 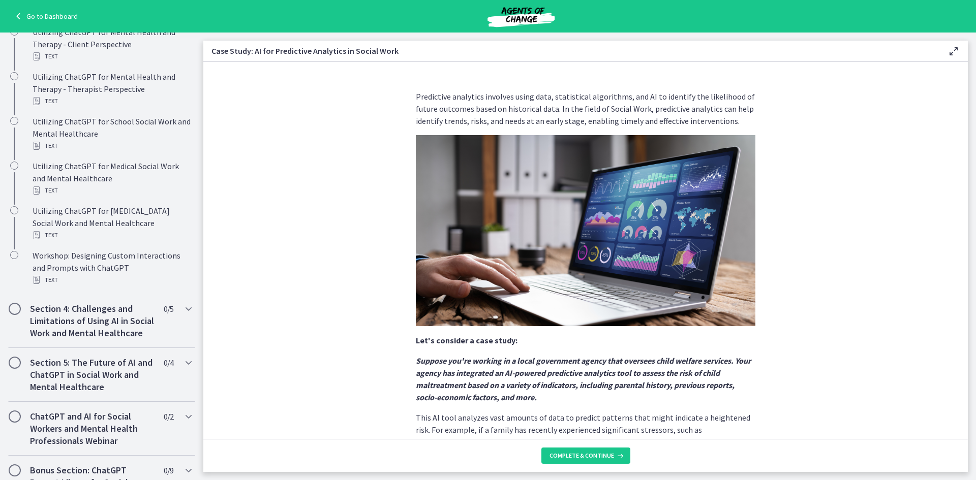 What do you see at coordinates (92, 429) in the screenshot?
I see `h2: ChatGPT and AI for Social Workers and Mental Health Professionals Webinar` at bounding box center [92, 429].